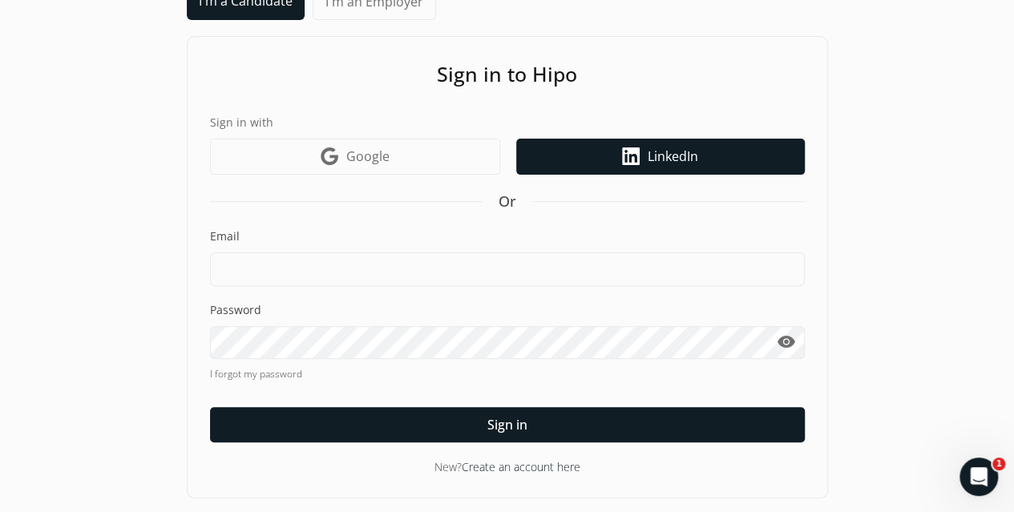 Image resolution: width=1014 pixels, height=512 pixels. Describe the element at coordinates (786, 342) in the screenshot. I see `button: visibility` at that location.